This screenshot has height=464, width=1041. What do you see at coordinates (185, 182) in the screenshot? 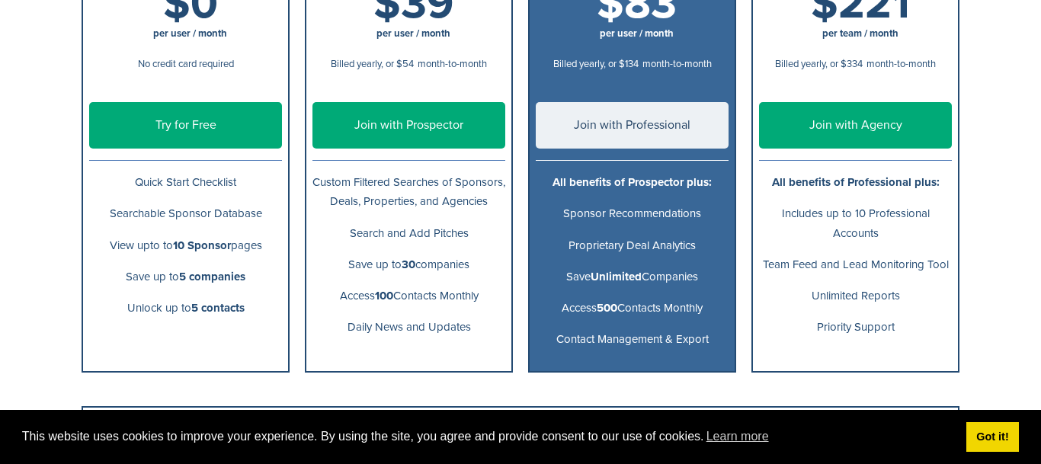
I see `p: Quick Start Checklist` at bounding box center [185, 182].